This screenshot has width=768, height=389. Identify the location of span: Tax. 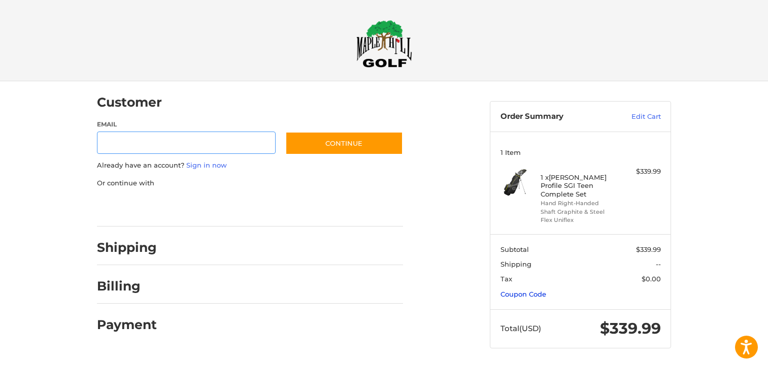
(506, 279).